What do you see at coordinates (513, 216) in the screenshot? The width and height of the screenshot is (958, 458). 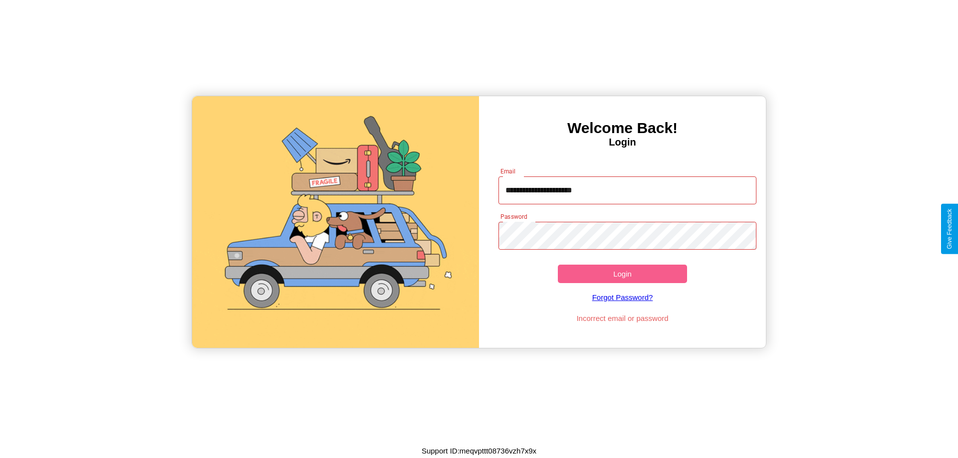 I see `label: Password` at bounding box center [513, 216].